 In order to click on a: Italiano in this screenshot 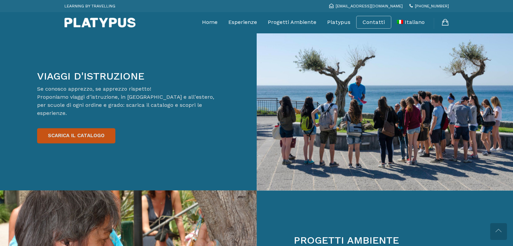, I will do `click(411, 22)`.